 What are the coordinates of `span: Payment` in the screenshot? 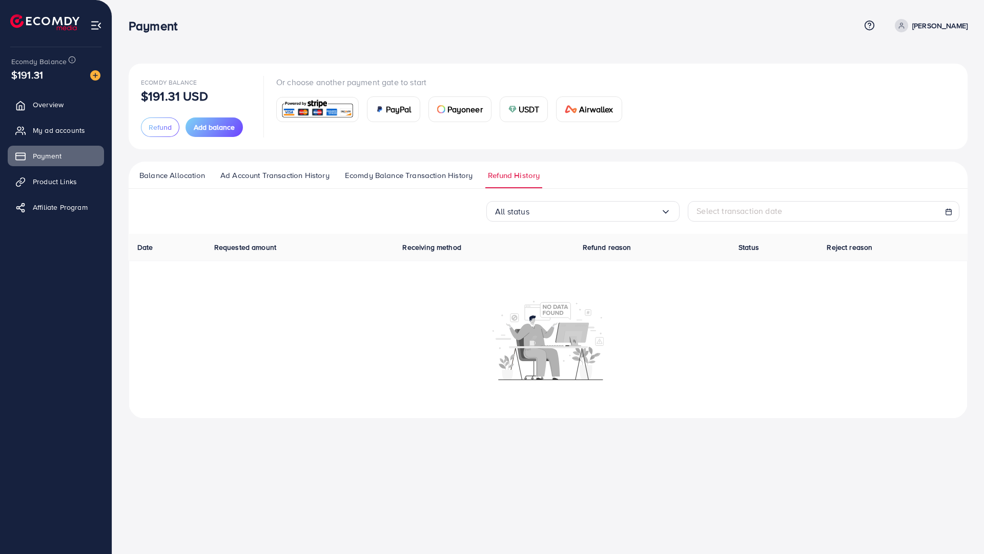 It's located at (47, 156).